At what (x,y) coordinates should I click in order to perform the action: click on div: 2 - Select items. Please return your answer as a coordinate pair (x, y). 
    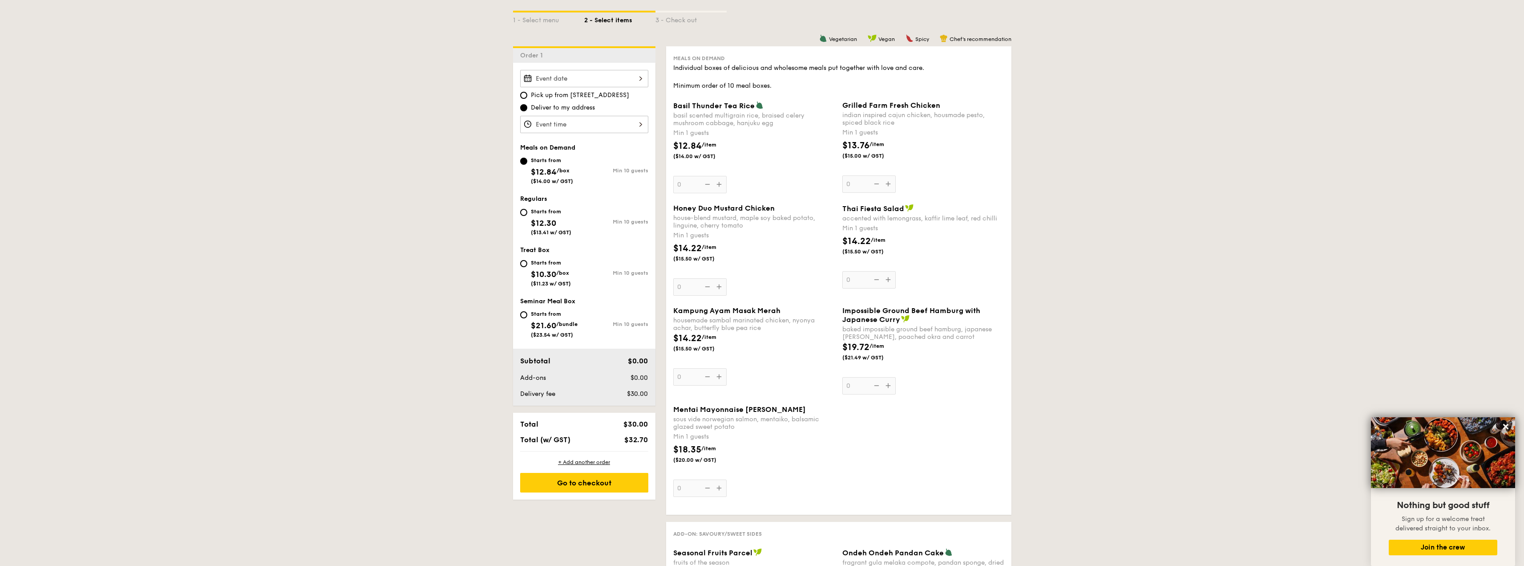
    Looking at the image, I should click on (620, 19).